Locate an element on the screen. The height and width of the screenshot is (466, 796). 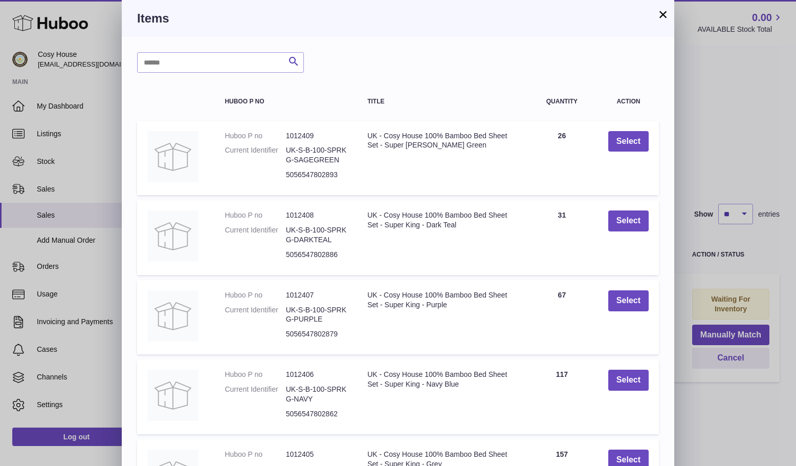
dd: UK-S-B-100-SPRKG-DARKTEAL is located at coordinates (316, 235).